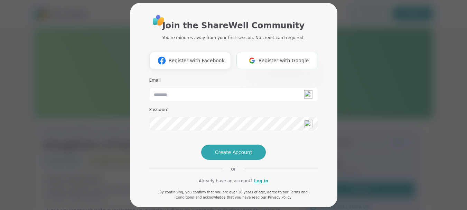  I want to click on span: or, so click(233, 169).